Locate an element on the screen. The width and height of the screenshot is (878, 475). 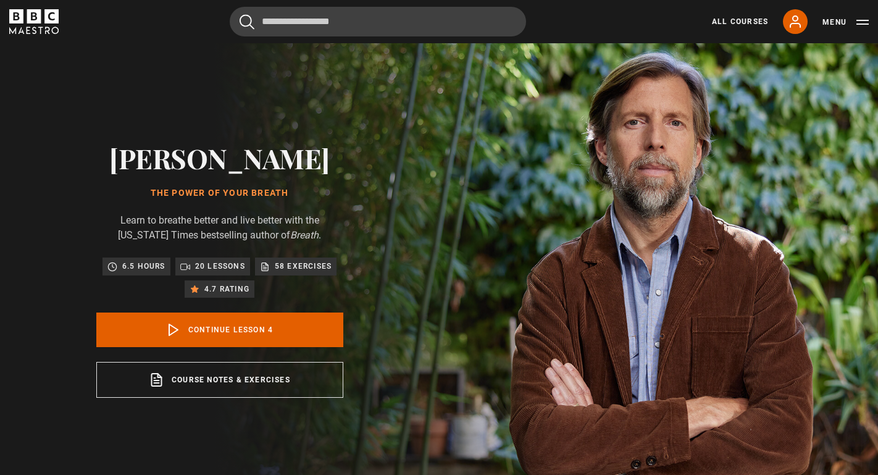
a: BBC Maestro is located at coordinates (34, 22).